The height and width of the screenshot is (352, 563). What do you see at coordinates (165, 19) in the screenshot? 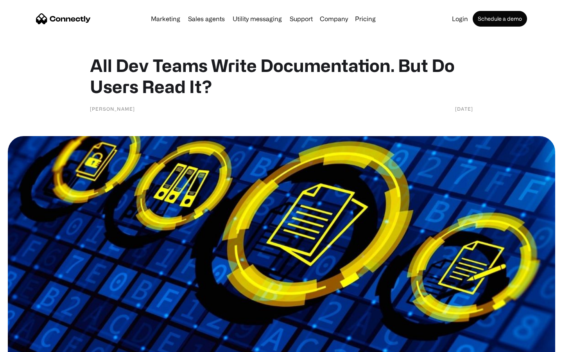
I see `a: Marketing` at bounding box center [165, 19].